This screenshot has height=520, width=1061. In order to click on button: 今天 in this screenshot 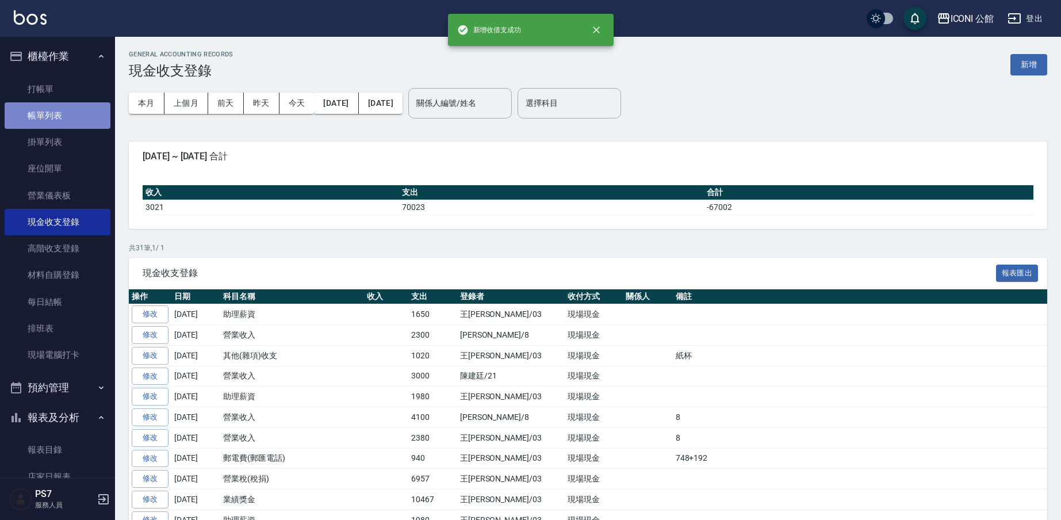, I will do `click(297, 103)`.